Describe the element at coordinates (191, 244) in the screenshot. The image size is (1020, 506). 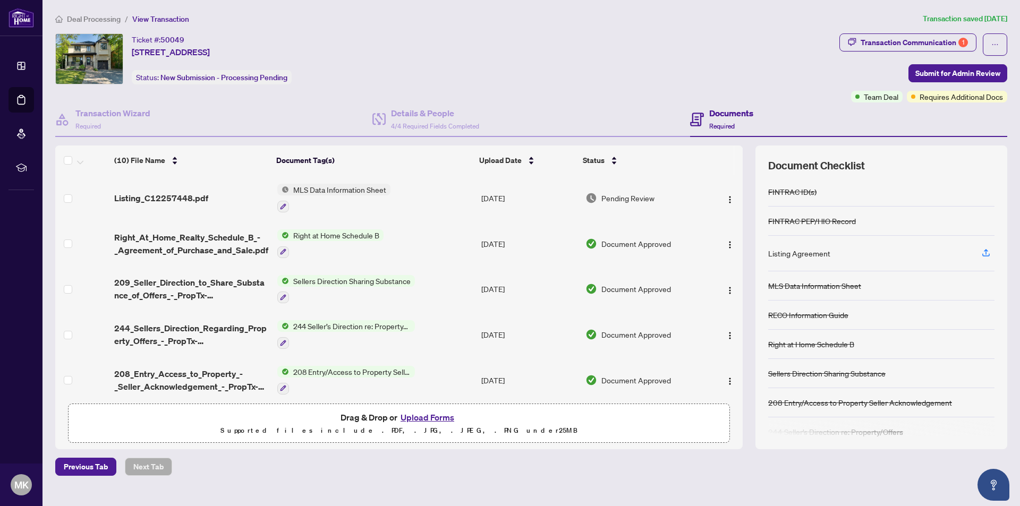
I see `span: Right_At_Home_Realty_Schedule_B_-_Agreement_of_Purchase_and_Sale.pdf` at that location.